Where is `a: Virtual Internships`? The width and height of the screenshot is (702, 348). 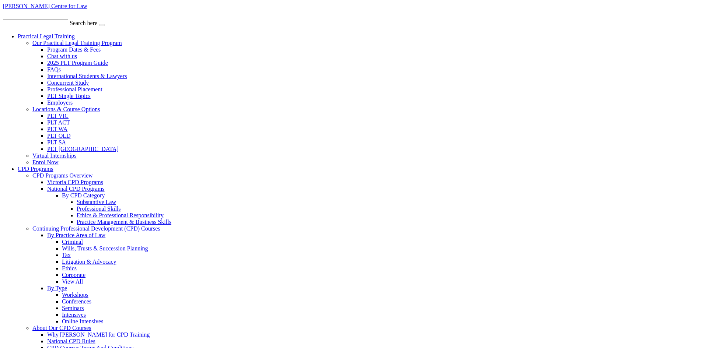
a: Virtual Internships is located at coordinates (54, 156).